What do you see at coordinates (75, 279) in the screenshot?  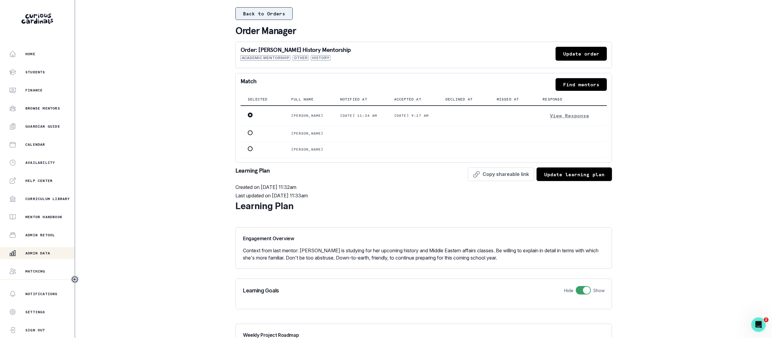 I see `button: Toggle sidebar` at bounding box center [75, 279].